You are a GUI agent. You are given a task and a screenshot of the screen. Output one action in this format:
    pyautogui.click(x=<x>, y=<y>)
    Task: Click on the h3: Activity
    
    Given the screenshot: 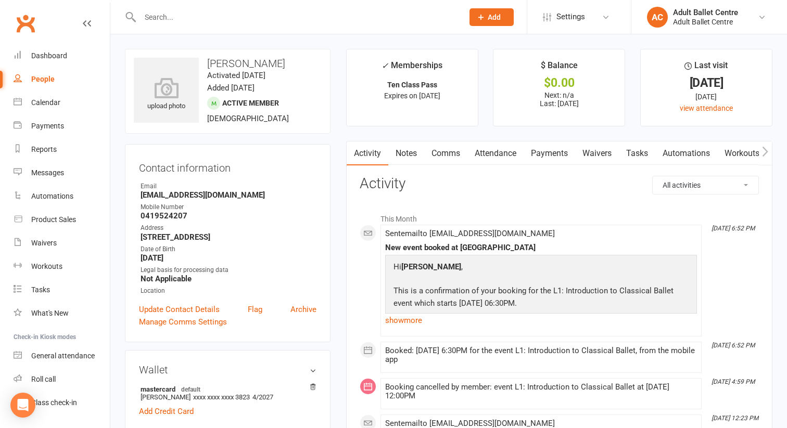 What is the action you would take?
    pyautogui.click(x=559, y=184)
    